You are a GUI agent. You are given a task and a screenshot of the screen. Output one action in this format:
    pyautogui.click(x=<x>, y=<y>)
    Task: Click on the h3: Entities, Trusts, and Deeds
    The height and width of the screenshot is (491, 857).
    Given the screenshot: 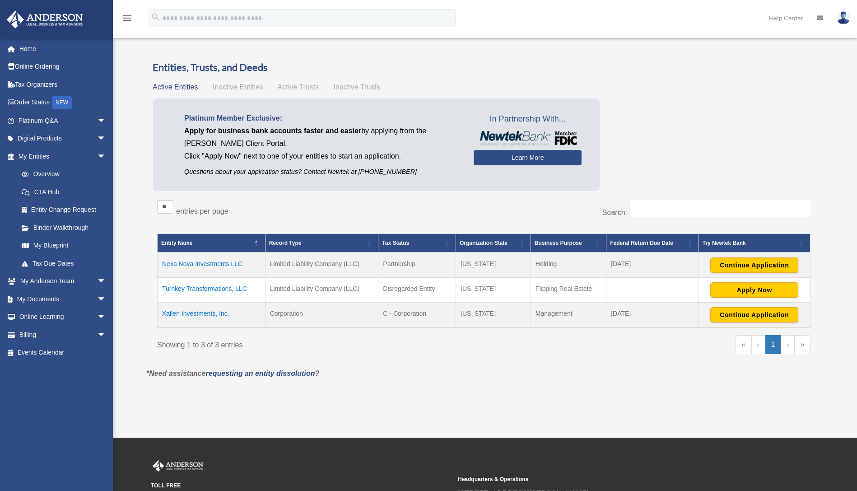 What is the action you would take?
    pyautogui.click(x=484, y=67)
    